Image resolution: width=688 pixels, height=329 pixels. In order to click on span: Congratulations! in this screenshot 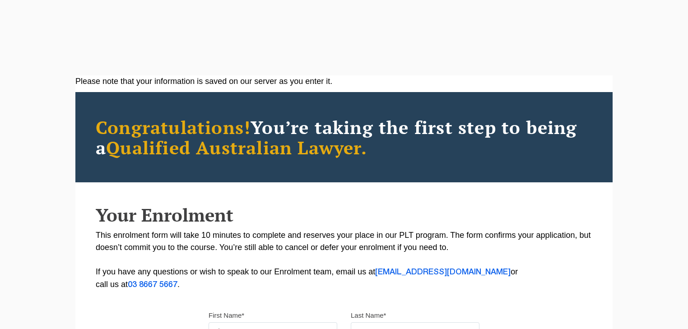, I will do `click(173, 127)`.